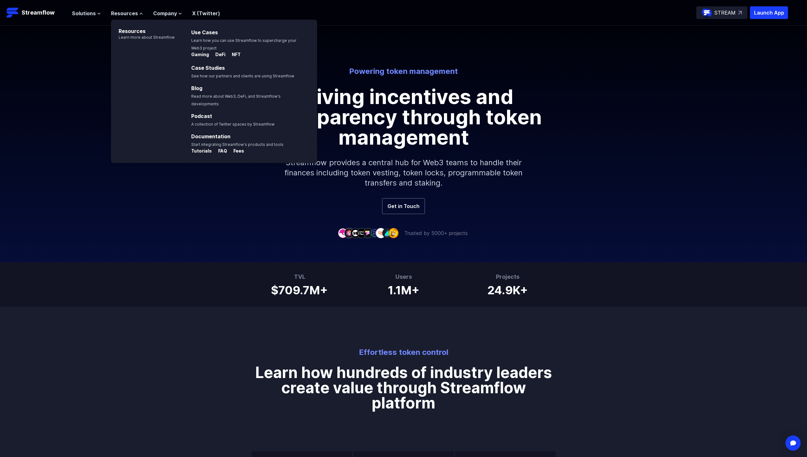  What do you see at coordinates (218, 55) in the screenshot?
I see `a: DeFi` at bounding box center [218, 55].